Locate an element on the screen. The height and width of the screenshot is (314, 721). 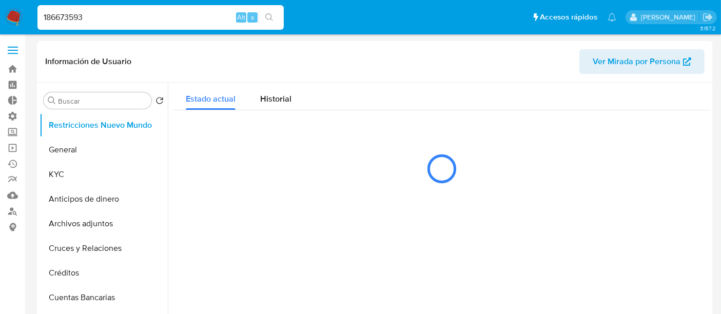
button: Ver Mirada por Persona is located at coordinates (642, 62).